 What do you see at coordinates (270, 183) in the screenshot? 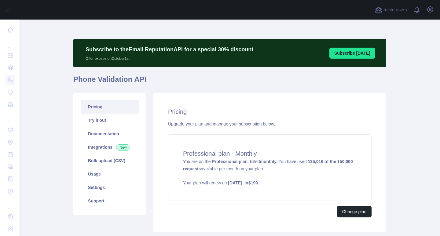
I see `p: Your plan will renew on for` at bounding box center [270, 183].